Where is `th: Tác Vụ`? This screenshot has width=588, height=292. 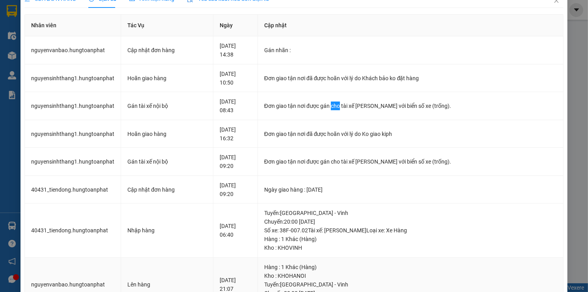
th: Tác Vụ is located at coordinates (167, 25).